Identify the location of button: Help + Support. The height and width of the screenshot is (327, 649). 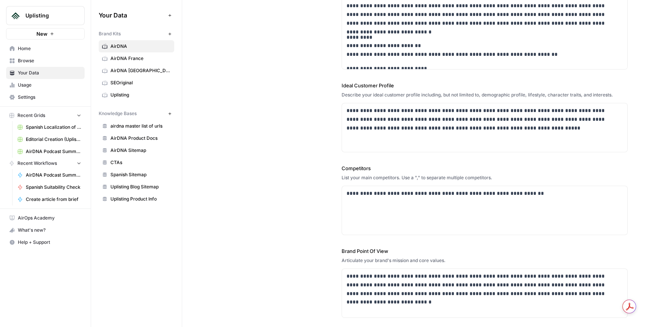
(45, 242).